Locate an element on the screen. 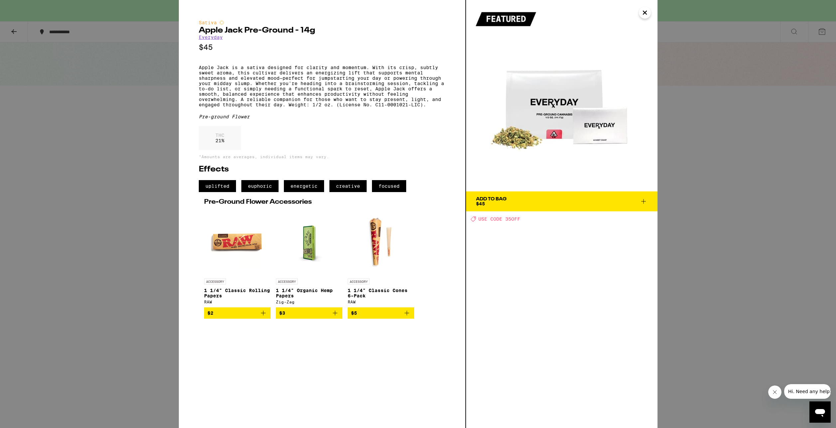 This screenshot has width=836, height=428. span: $5 is located at coordinates (354, 313).